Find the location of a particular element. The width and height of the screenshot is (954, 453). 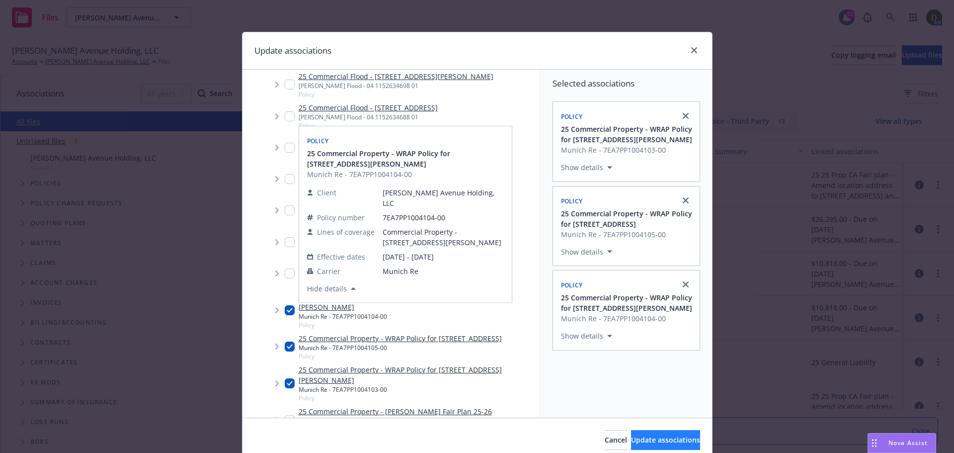

button: Update associations is located at coordinates (666, 440).